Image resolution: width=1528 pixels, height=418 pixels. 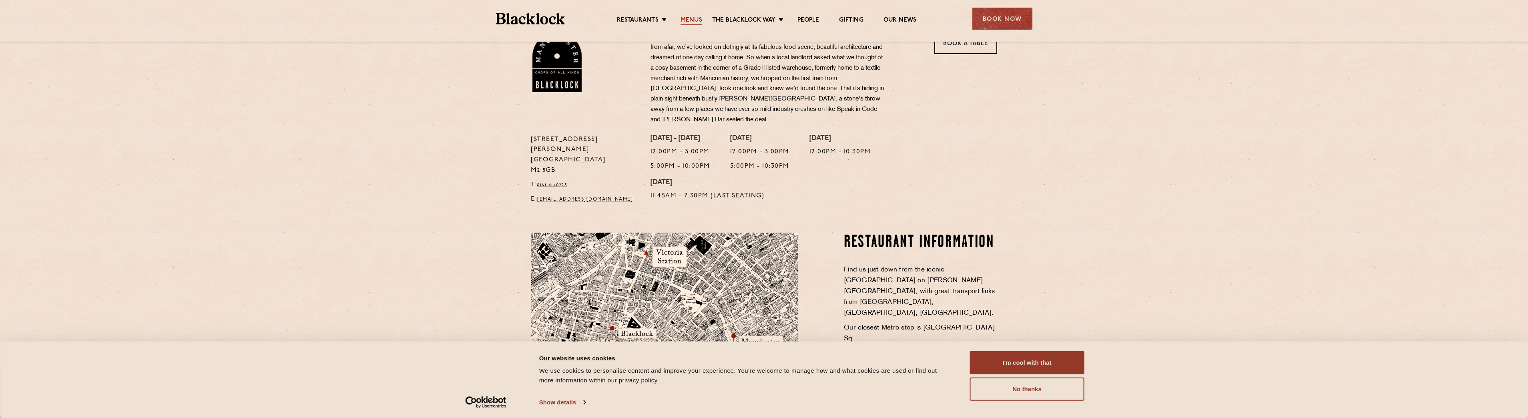 I want to click on a: The Blacklock Way, so click(x=744, y=21).